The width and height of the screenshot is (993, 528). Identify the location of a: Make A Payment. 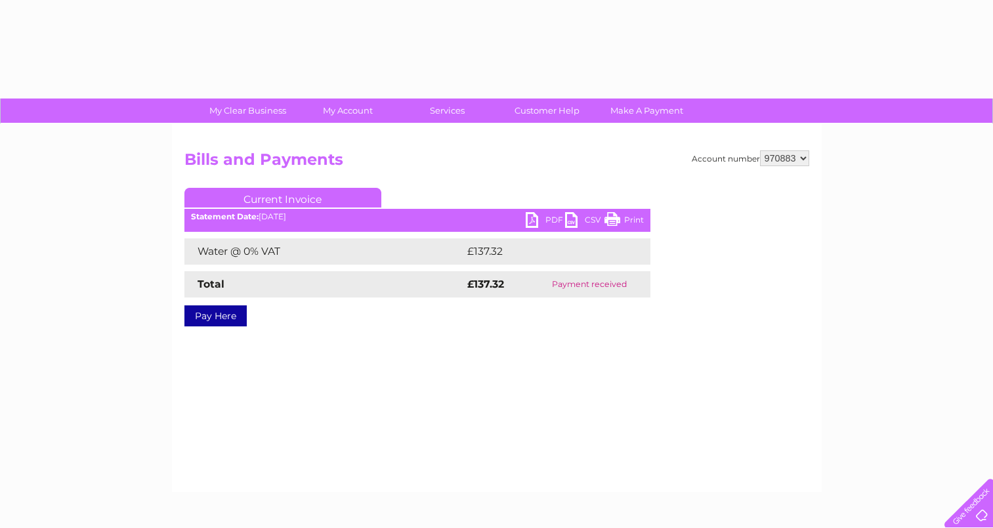
(647, 110).